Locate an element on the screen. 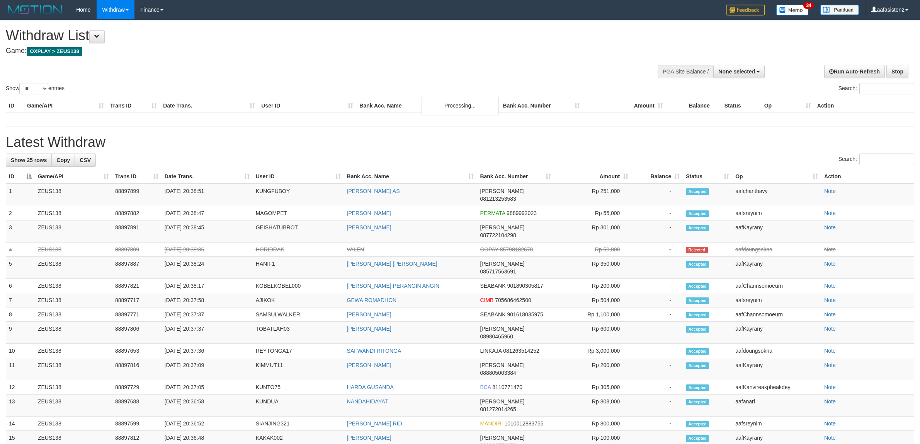 This screenshot has width=920, height=444. th: Trans ID: activate to sort column ascending is located at coordinates (137, 176).